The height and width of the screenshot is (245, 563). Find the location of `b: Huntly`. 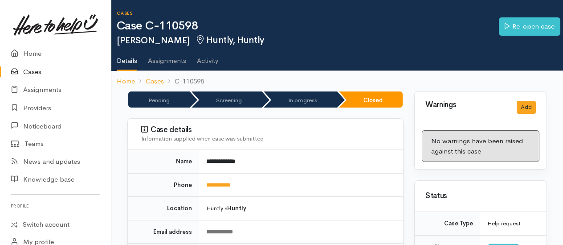

b: Huntly is located at coordinates (237, 208).